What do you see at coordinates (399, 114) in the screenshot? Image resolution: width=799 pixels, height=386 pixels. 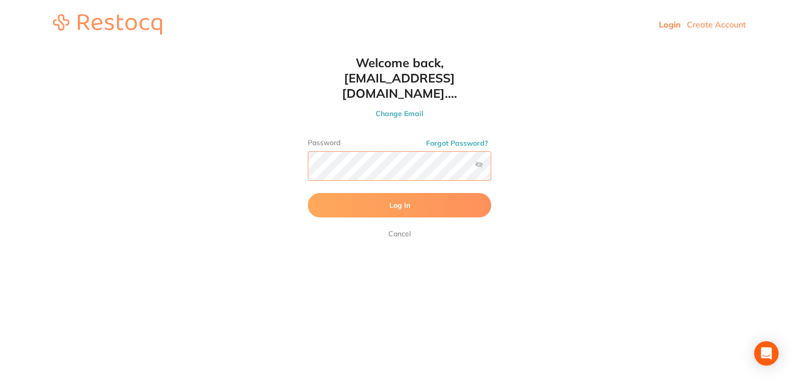 I see `button: Change Email` at bounding box center [399, 114].